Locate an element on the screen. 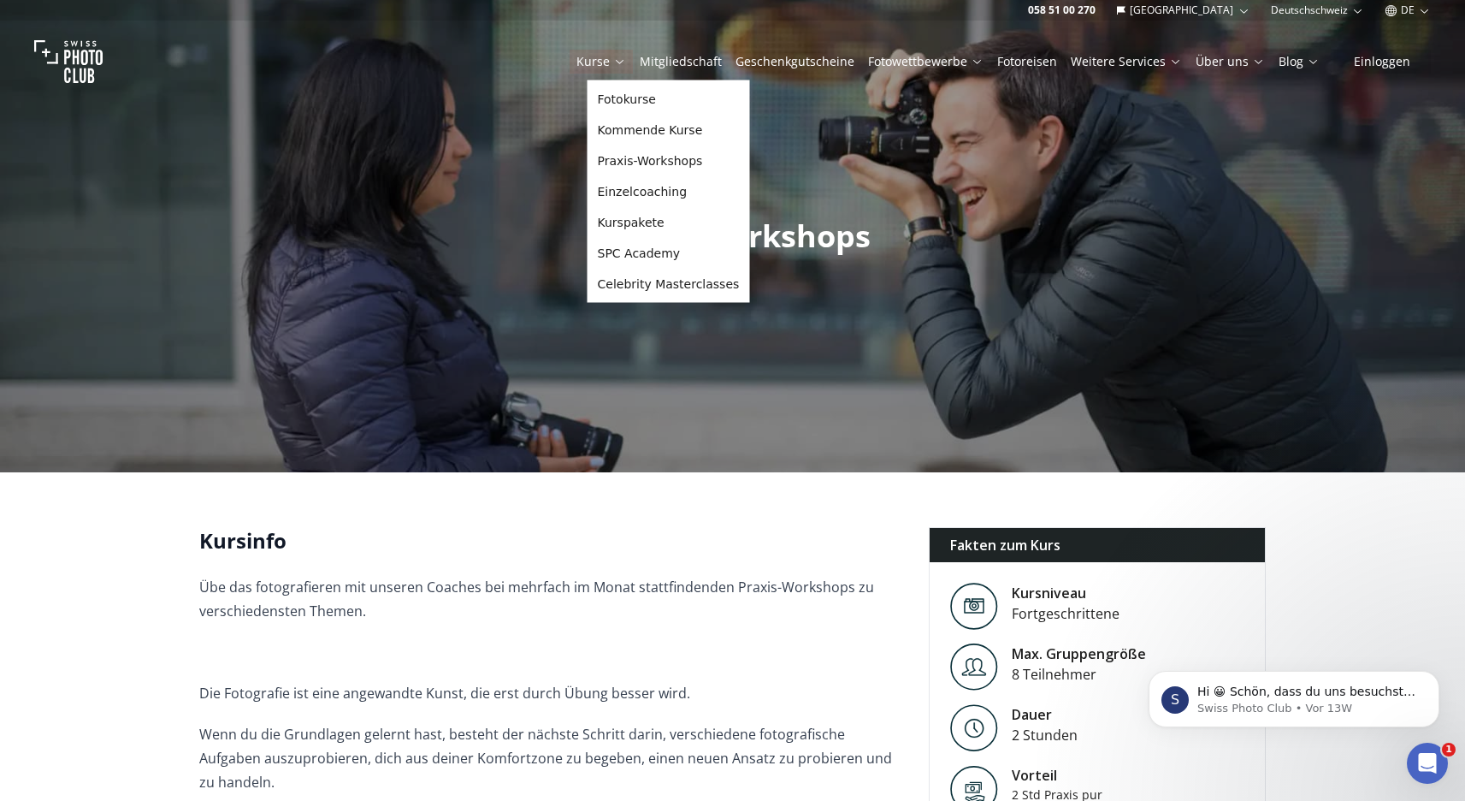 This screenshot has height=801, width=1465. button: Über uns is located at coordinates (1230, 62).